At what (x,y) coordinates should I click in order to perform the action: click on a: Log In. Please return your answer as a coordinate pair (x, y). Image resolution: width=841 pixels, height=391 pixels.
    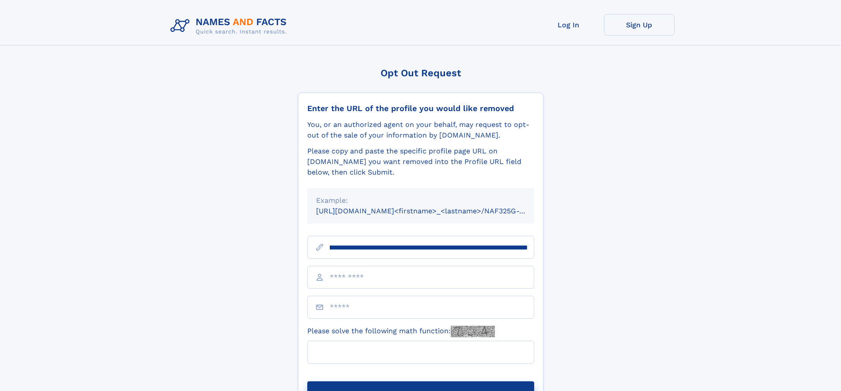
    Looking at the image, I should click on (568, 25).